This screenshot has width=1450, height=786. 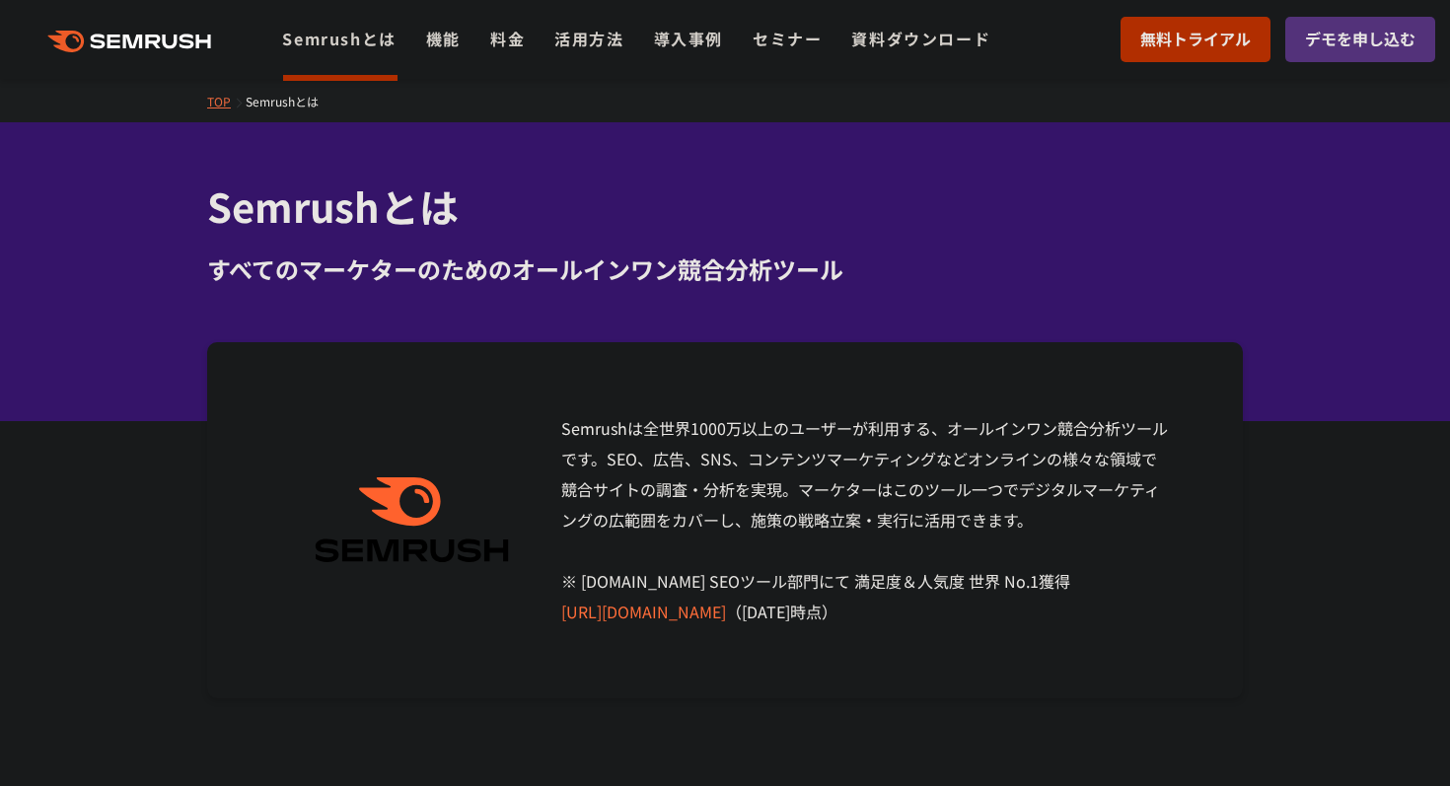 I want to click on div: すべてのマーケターのためのオールインワン競合分析ツール, so click(x=725, y=269).